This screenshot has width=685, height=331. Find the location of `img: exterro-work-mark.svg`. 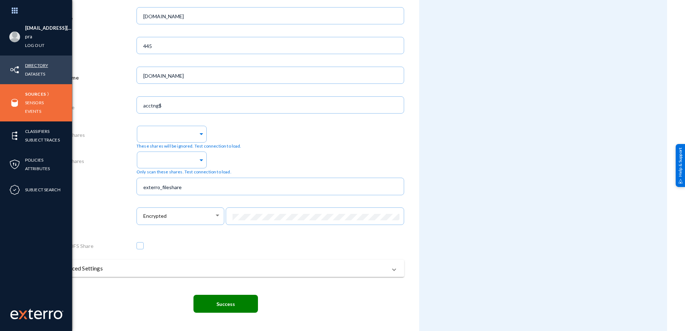

img: exterro-work-mark.svg is located at coordinates (37, 314).